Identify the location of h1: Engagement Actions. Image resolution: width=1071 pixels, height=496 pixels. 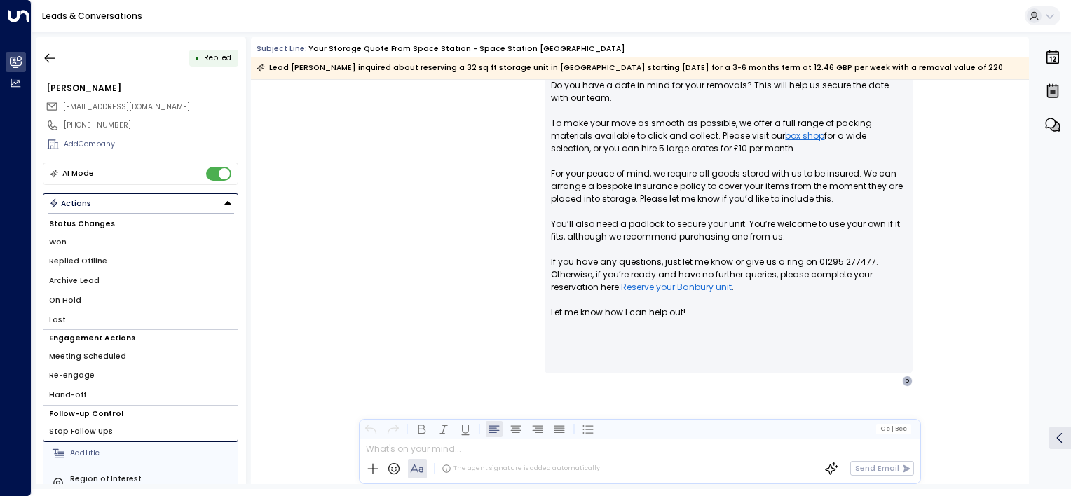
(140, 338).